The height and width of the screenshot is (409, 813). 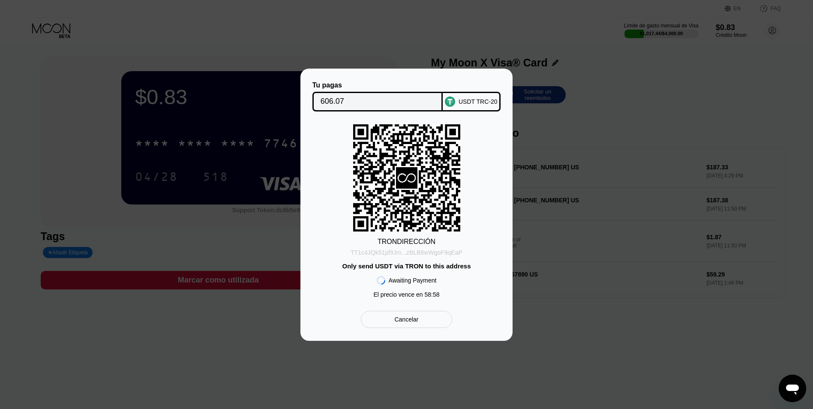 I want to click on div: USDT TRC-20, so click(x=478, y=102).